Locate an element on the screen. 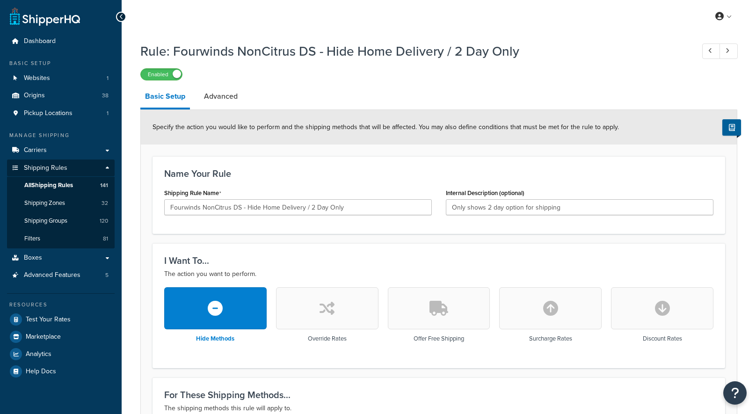 The width and height of the screenshot is (756, 414). a: Dashboard is located at coordinates (61, 41).